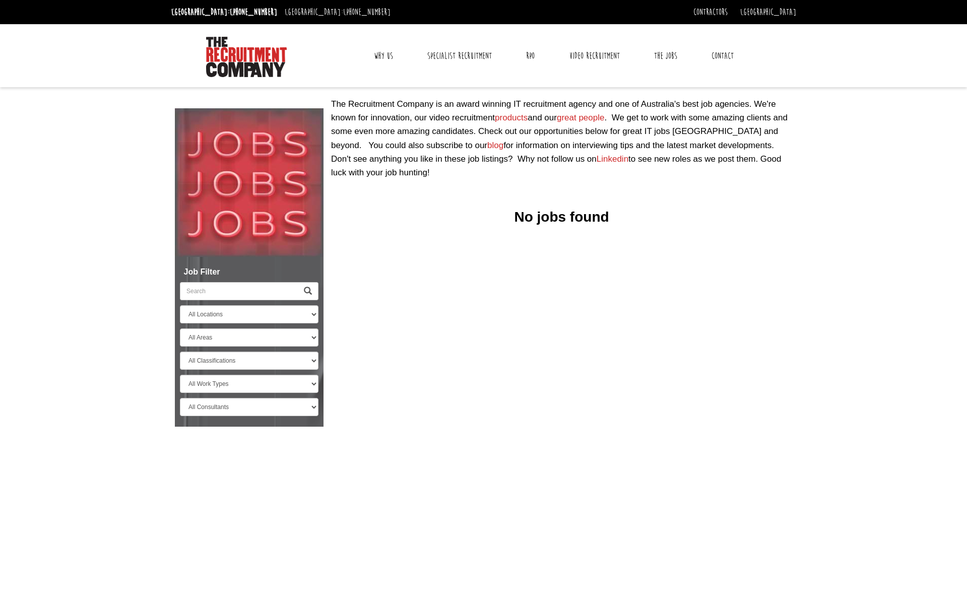 The height and width of the screenshot is (604, 967). I want to click on a: Linkedin, so click(612, 159).